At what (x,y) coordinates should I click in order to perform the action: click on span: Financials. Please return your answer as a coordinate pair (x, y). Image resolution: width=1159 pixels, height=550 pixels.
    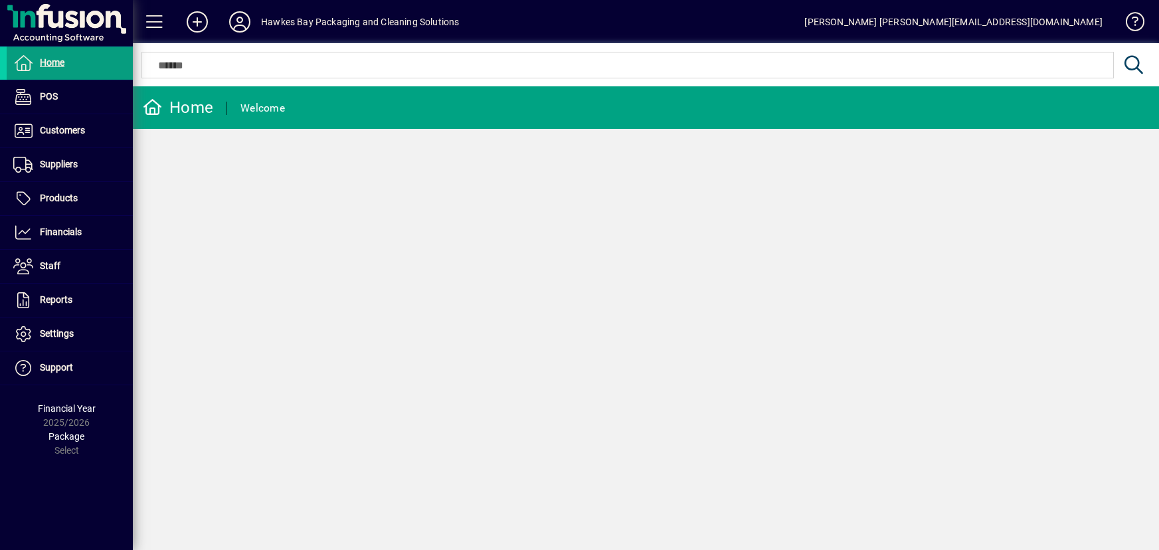
    Looking at the image, I should click on (60, 232).